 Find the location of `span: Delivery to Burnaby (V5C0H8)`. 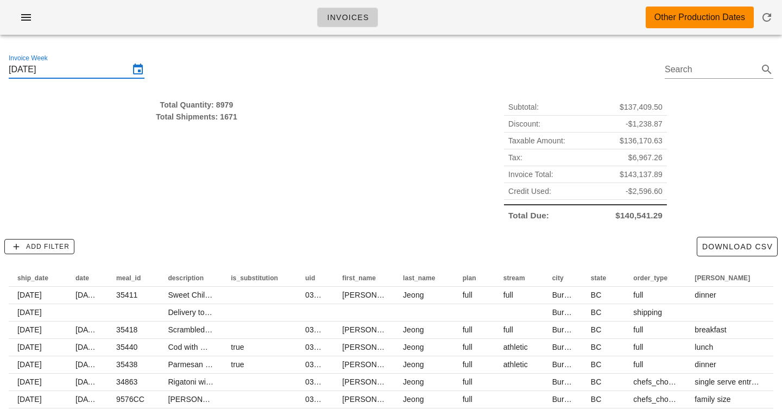

span: Delivery to Burnaby (V5C0H8) is located at coordinates (219, 312).